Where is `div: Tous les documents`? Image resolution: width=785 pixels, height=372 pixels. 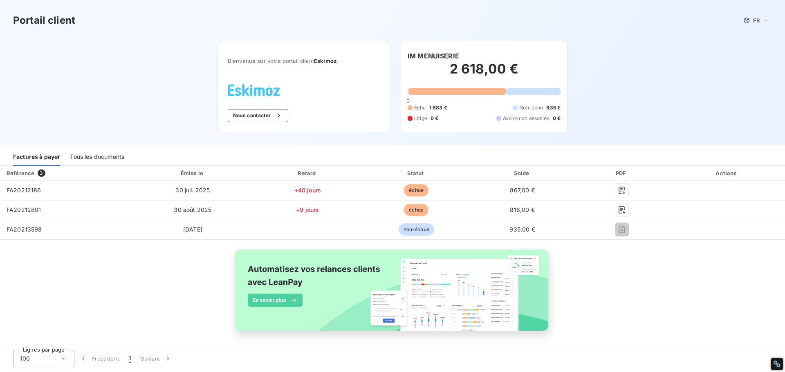
div: Tous les documents is located at coordinates (97, 157).